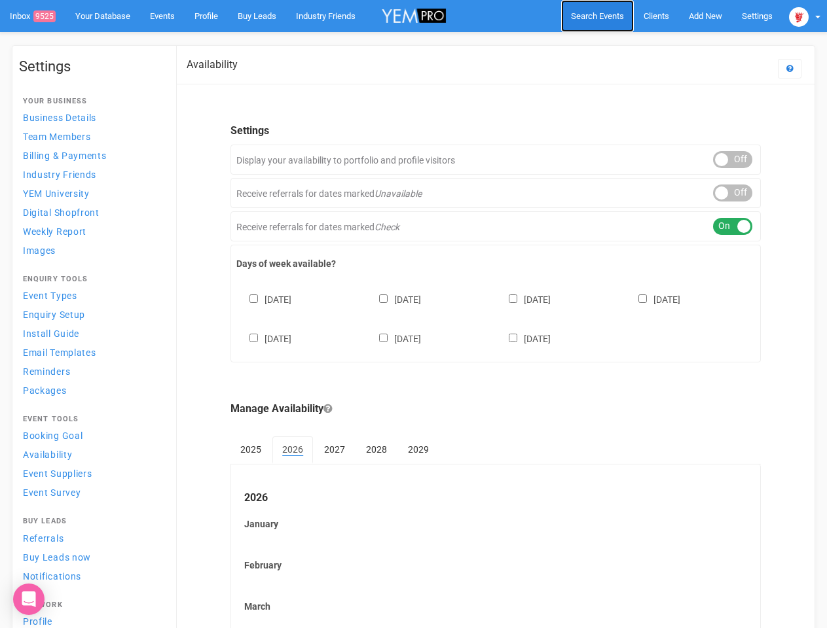  I want to click on span: Availability, so click(47, 455).